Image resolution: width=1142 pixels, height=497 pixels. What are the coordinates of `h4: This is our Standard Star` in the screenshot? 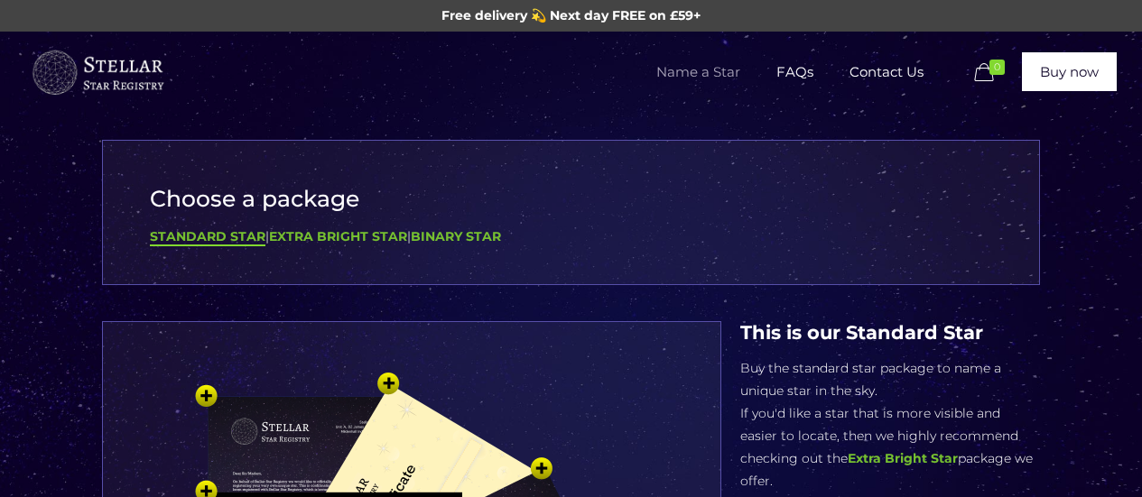 It's located at (890, 332).